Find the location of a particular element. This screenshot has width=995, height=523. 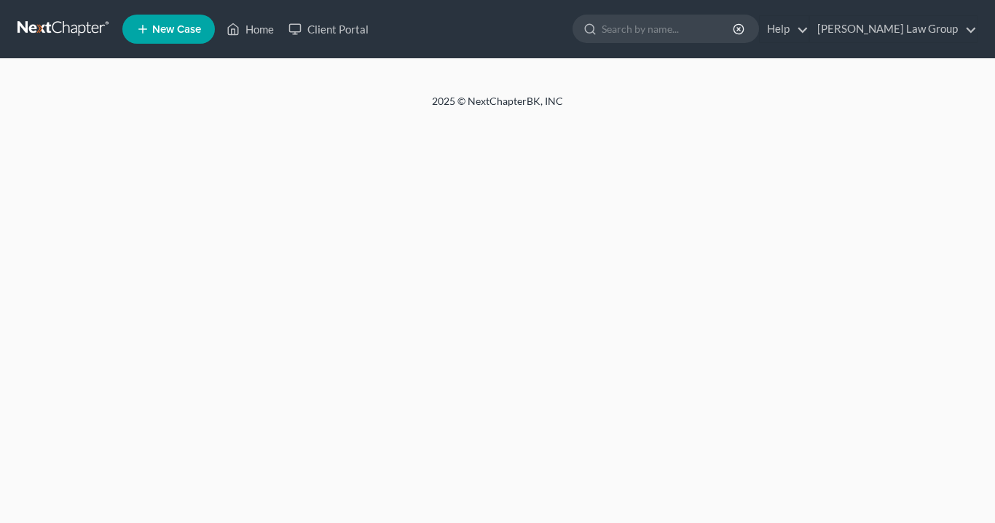

div: 2025 © NextChapterBK, INC is located at coordinates (498, 107).